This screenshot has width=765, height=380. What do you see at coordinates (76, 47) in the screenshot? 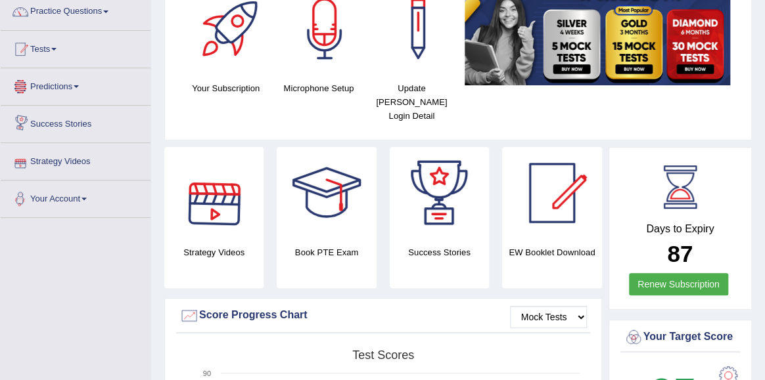
I see `a: Tests` at bounding box center [76, 47].